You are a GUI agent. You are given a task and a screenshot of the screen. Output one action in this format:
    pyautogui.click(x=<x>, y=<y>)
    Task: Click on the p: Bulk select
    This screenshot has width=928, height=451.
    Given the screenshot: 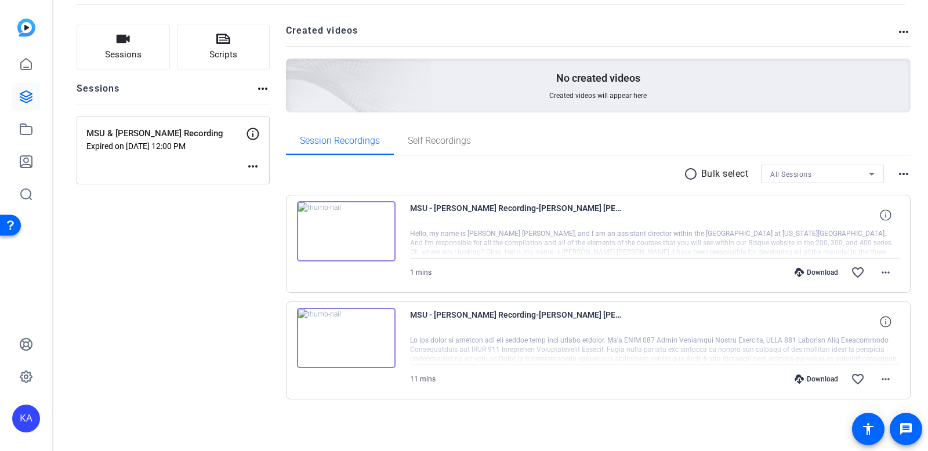 What is the action you would take?
    pyautogui.click(x=725, y=174)
    